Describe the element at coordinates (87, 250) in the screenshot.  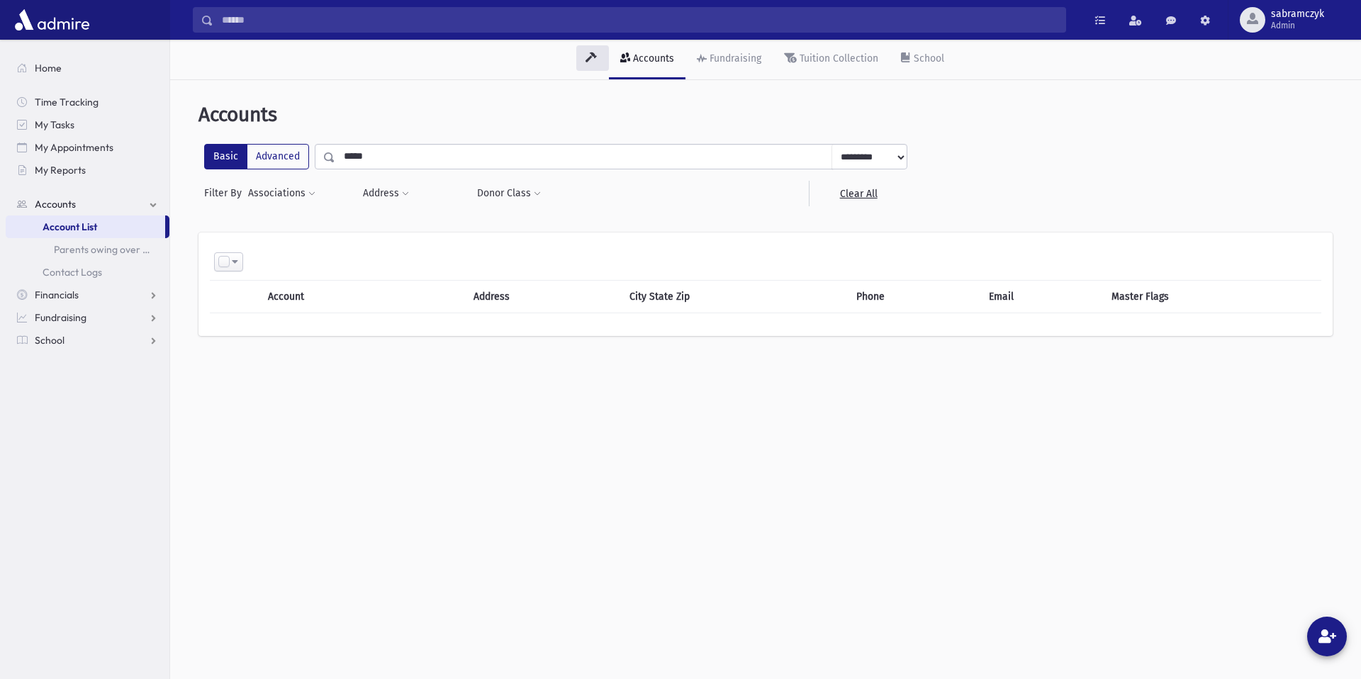
I see `a: Parents owing over $5000` at that location.